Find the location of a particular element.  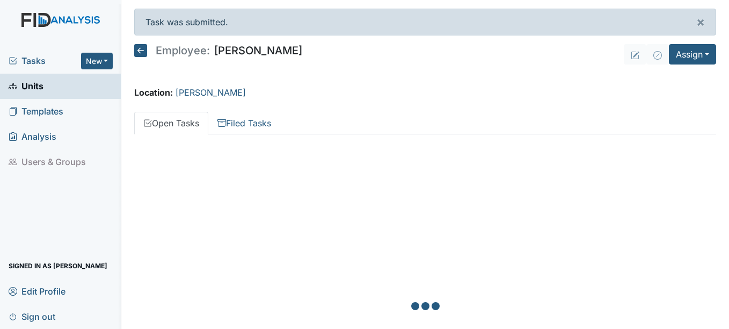

span: Sign out is located at coordinates (32, 316).